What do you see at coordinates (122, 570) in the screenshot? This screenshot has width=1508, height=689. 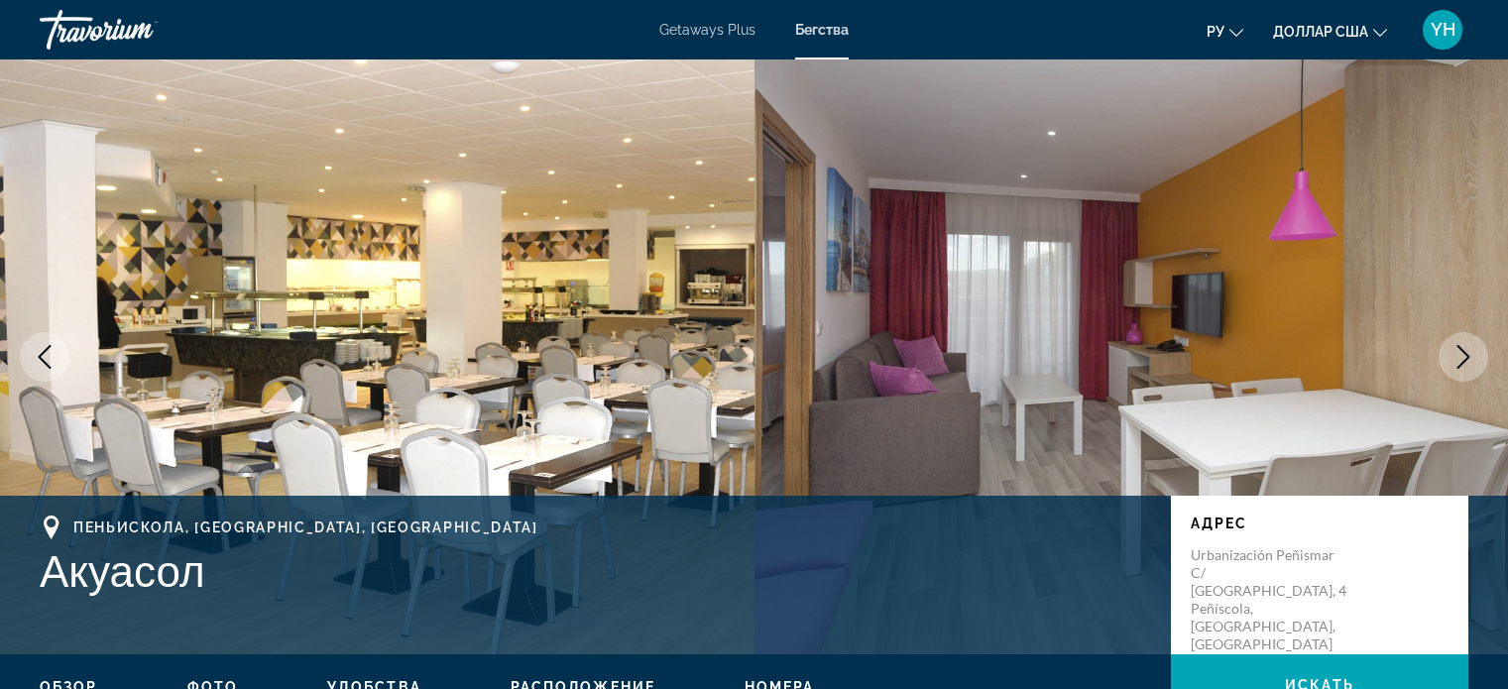 I see `font: Акуасол` at bounding box center [122, 570].